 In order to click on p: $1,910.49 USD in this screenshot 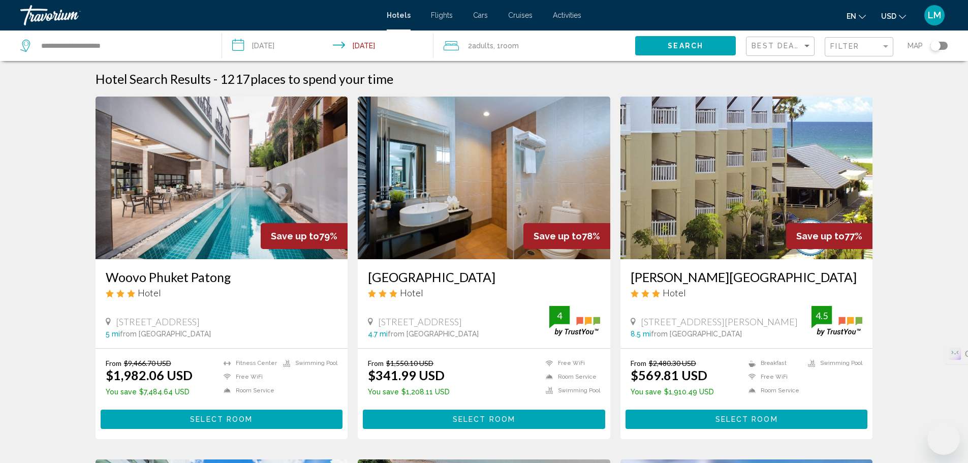, I will do `click(672, 392)`.